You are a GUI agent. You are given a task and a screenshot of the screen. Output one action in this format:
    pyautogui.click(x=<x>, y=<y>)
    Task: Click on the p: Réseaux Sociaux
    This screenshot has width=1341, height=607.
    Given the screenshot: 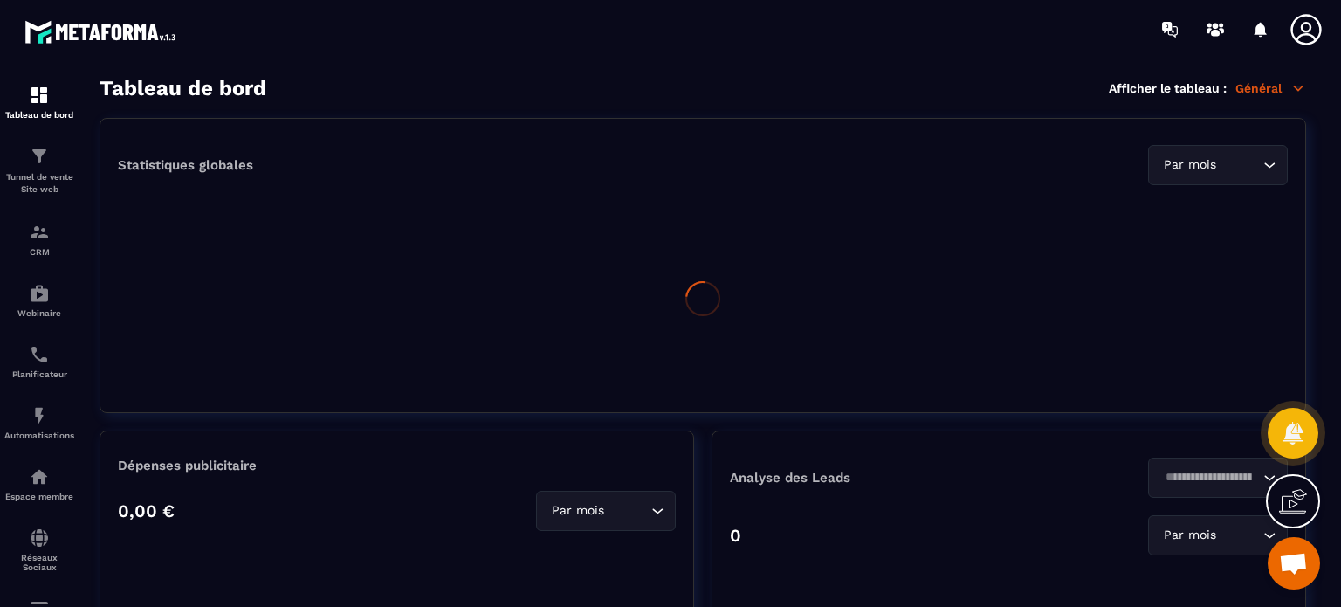 What is the action you would take?
    pyautogui.click(x=39, y=562)
    